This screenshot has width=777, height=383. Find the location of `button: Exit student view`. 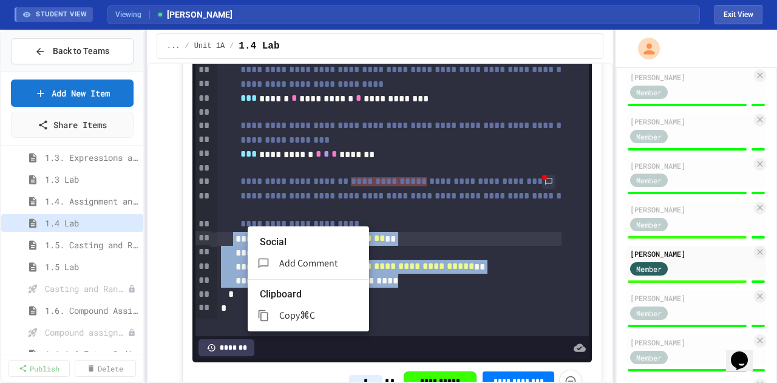

button: Exit student view is located at coordinates (738, 15).